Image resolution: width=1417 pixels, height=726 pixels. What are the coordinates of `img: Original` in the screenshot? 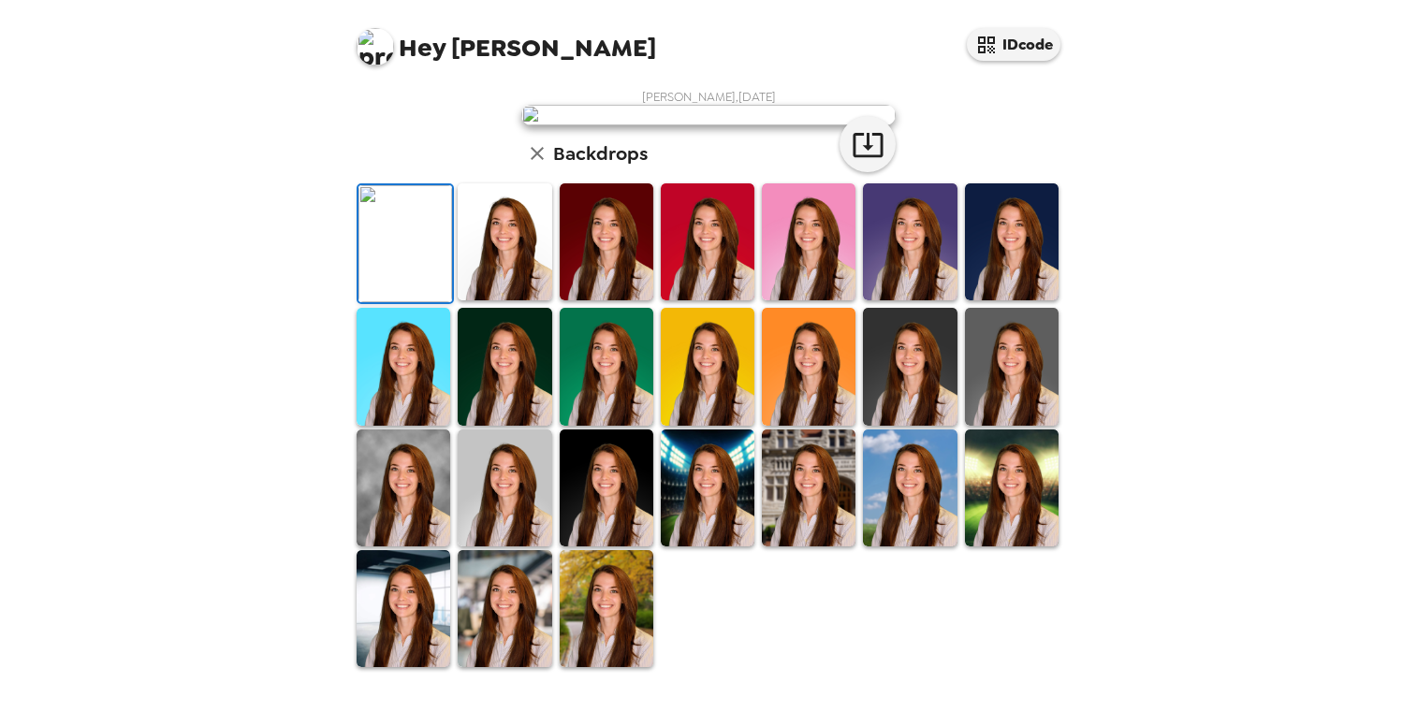 It's located at (405, 243).